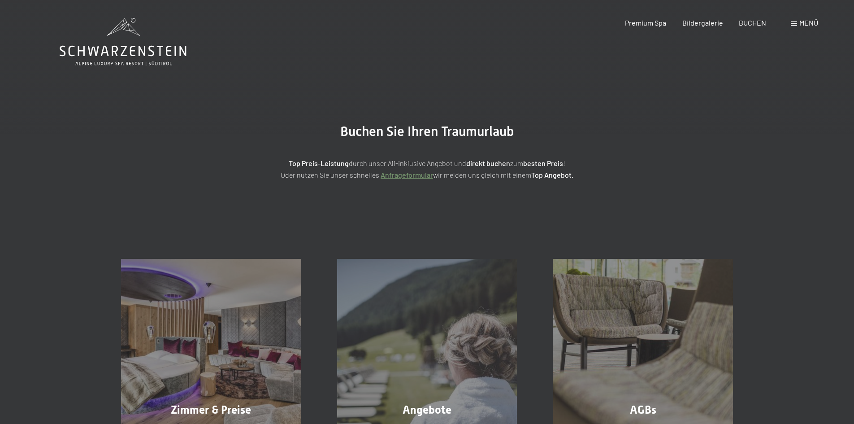 The width and height of the screenshot is (854, 424). What do you see at coordinates (646, 22) in the screenshot?
I see `a: Premium Spa` at bounding box center [646, 22].